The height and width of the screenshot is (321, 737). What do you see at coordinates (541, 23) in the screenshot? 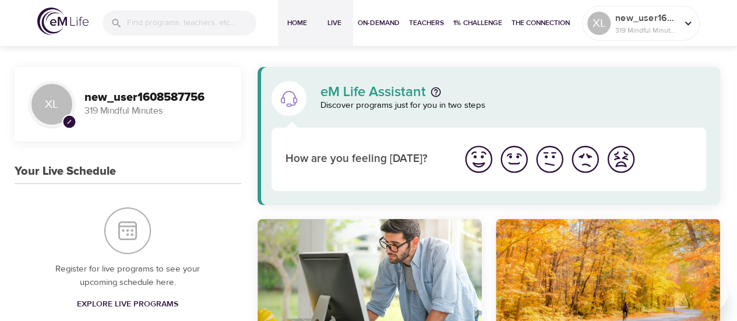
I see `span: The Connection` at bounding box center [541, 23].